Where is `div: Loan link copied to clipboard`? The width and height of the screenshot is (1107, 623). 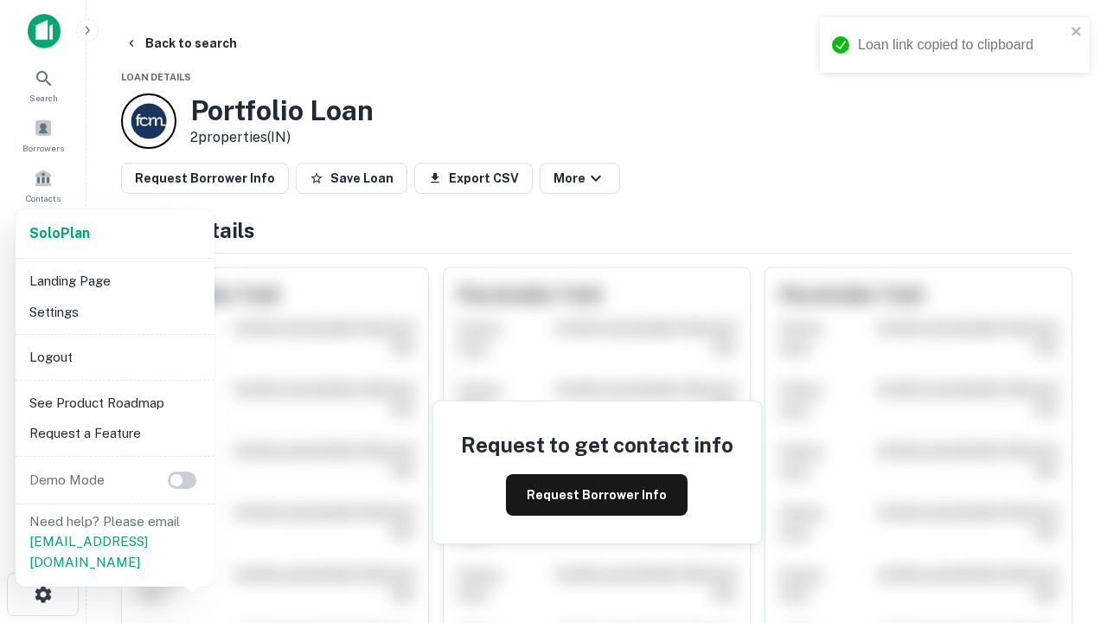 div: Loan link copied to clipboard is located at coordinates (962, 45).